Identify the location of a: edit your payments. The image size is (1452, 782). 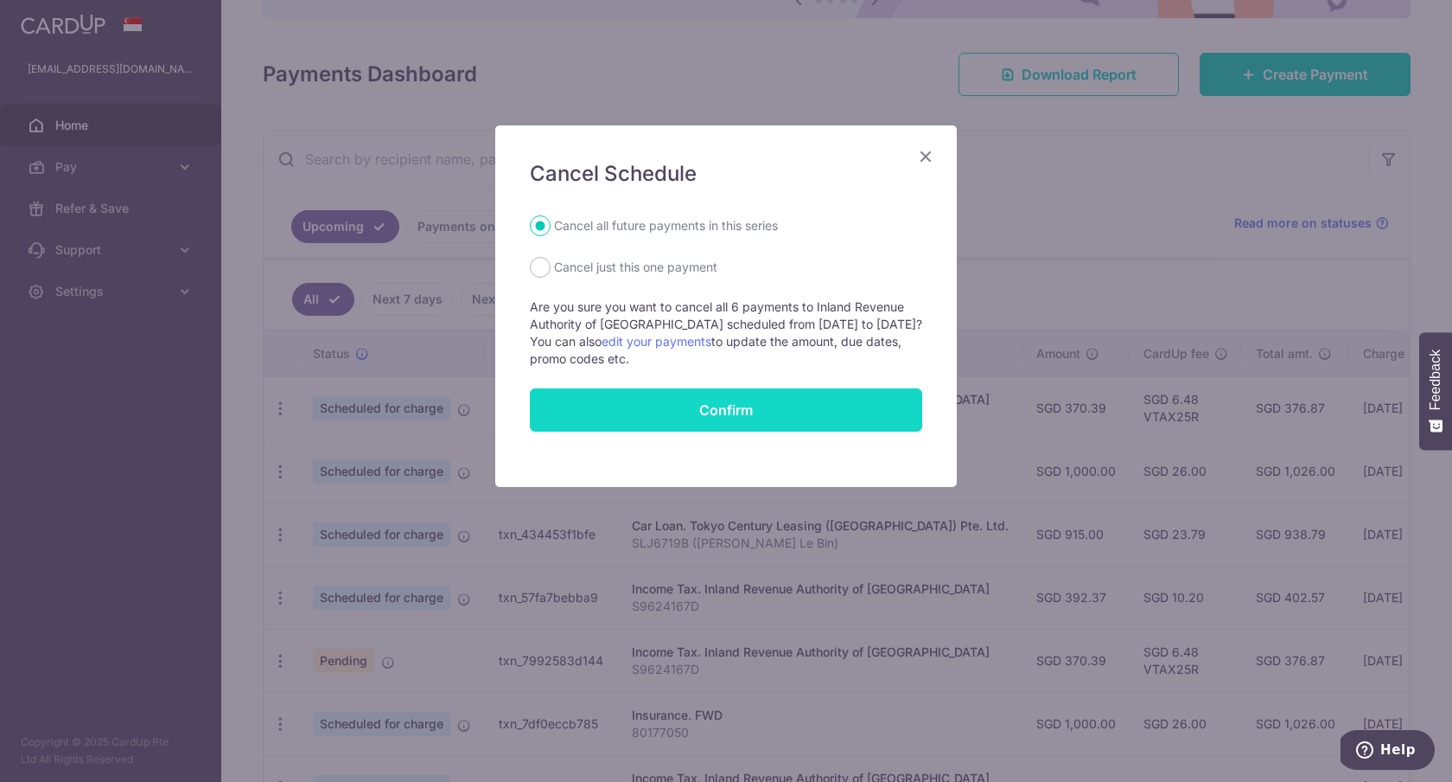
(656, 341).